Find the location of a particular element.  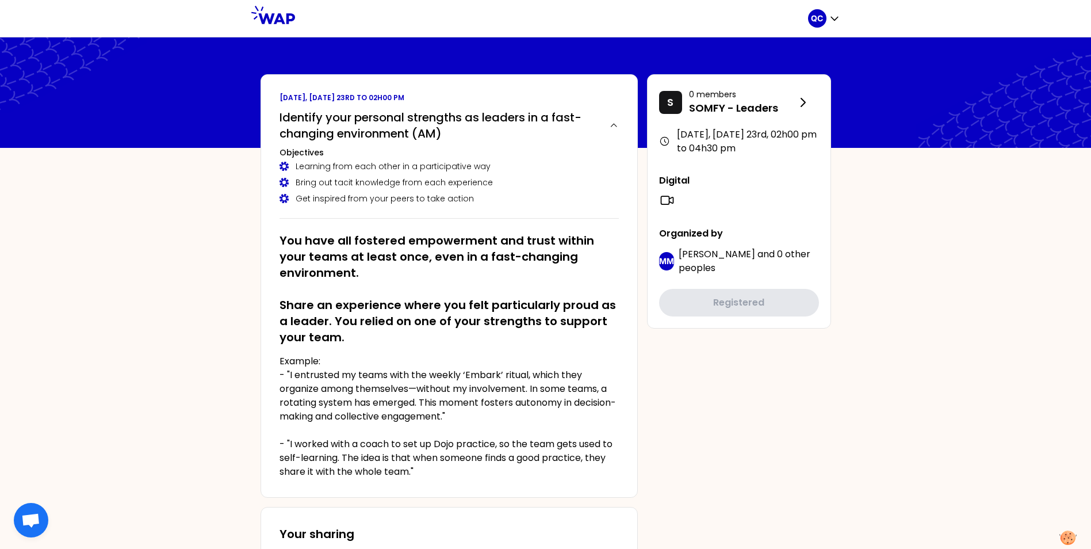

p: Organized by is located at coordinates (739, 234).